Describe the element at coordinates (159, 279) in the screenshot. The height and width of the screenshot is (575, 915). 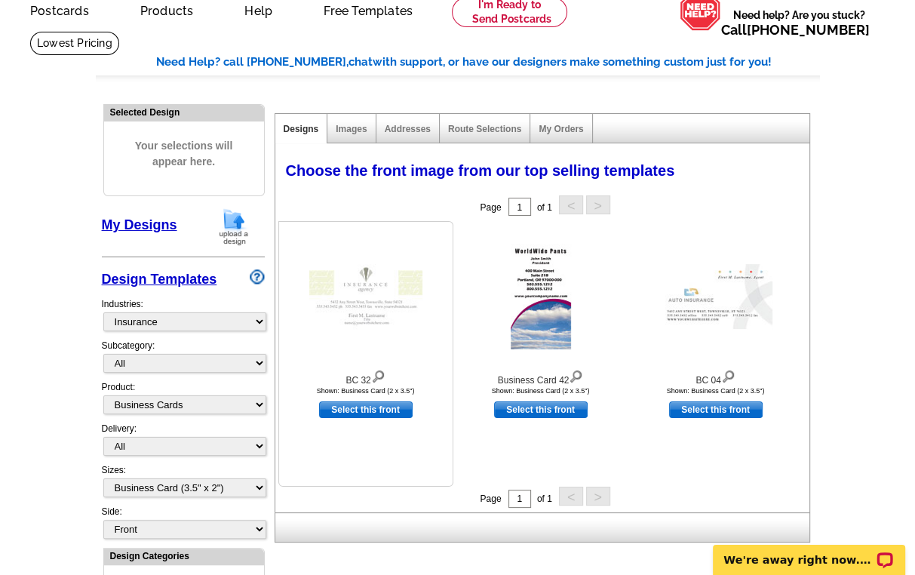
I see `a: Design Templates` at that location.